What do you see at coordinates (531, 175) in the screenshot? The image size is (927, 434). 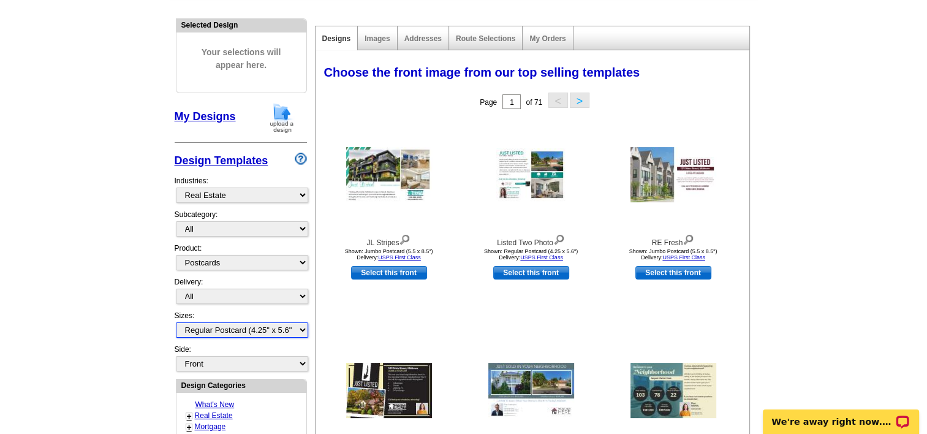 I see `img: Listed Two Photo` at bounding box center [531, 175].